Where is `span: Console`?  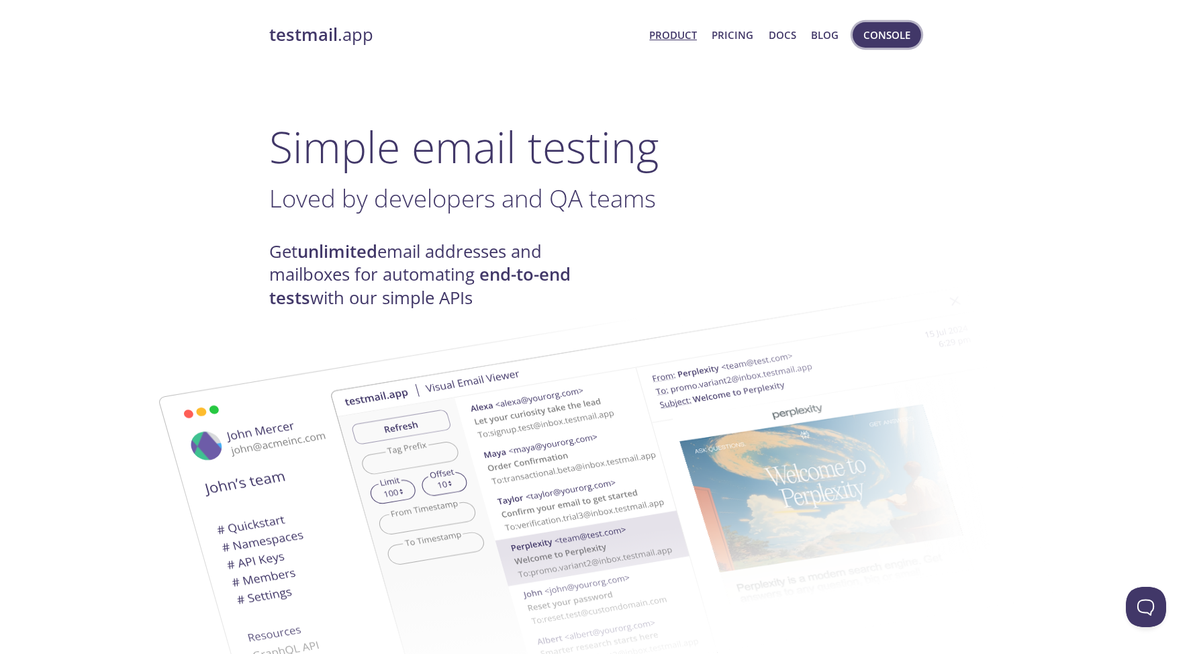 span: Console is located at coordinates (887, 35).